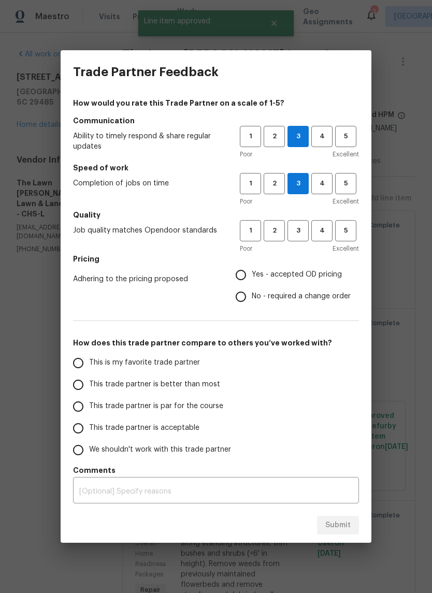  What do you see at coordinates (160, 449) in the screenshot?
I see `span: We shouldn't work with this trade partner` at bounding box center [160, 449].